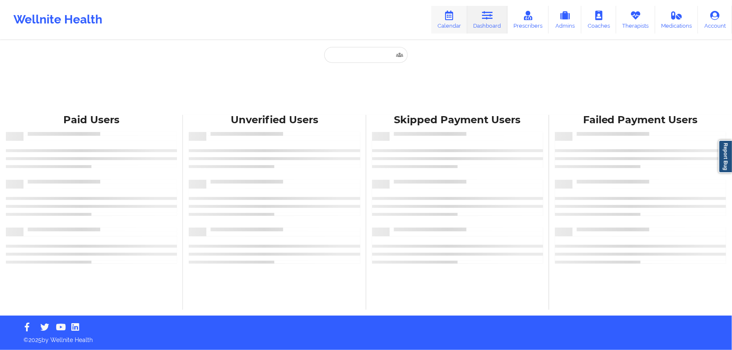  Describe the element at coordinates (487, 20) in the screenshot. I see `a: Dashboard` at that location.